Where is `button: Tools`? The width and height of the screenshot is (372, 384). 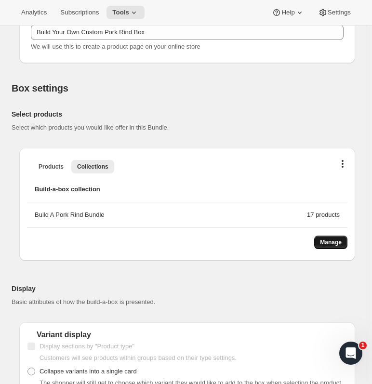 button: Tools is located at coordinates (125, 13).